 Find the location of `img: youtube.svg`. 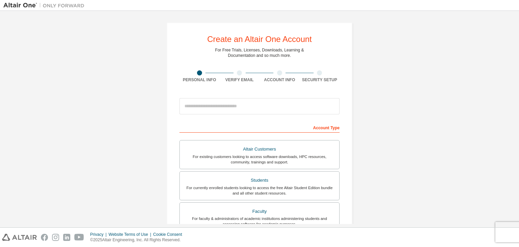

img: youtube.svg is located at coordinates (79, 237).